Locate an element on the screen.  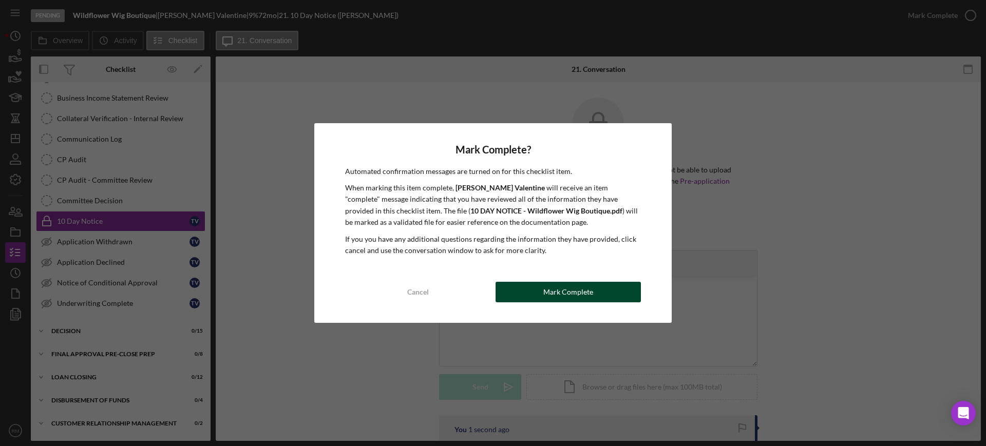
div: Open Intercom Messenger is located at coordinates (963, 413).